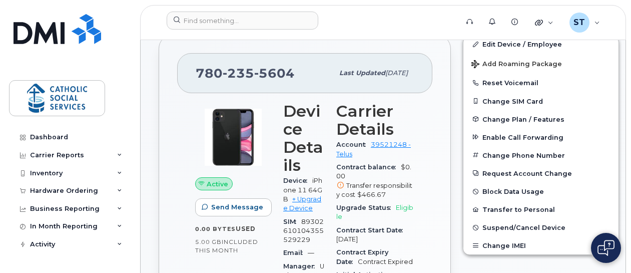 Image resolution: width=631 pixels, height=273 pixels. What do you see at coordinates (238, 73) in the screenshot?
I see `span: 235` at bounding box center [238, 73].